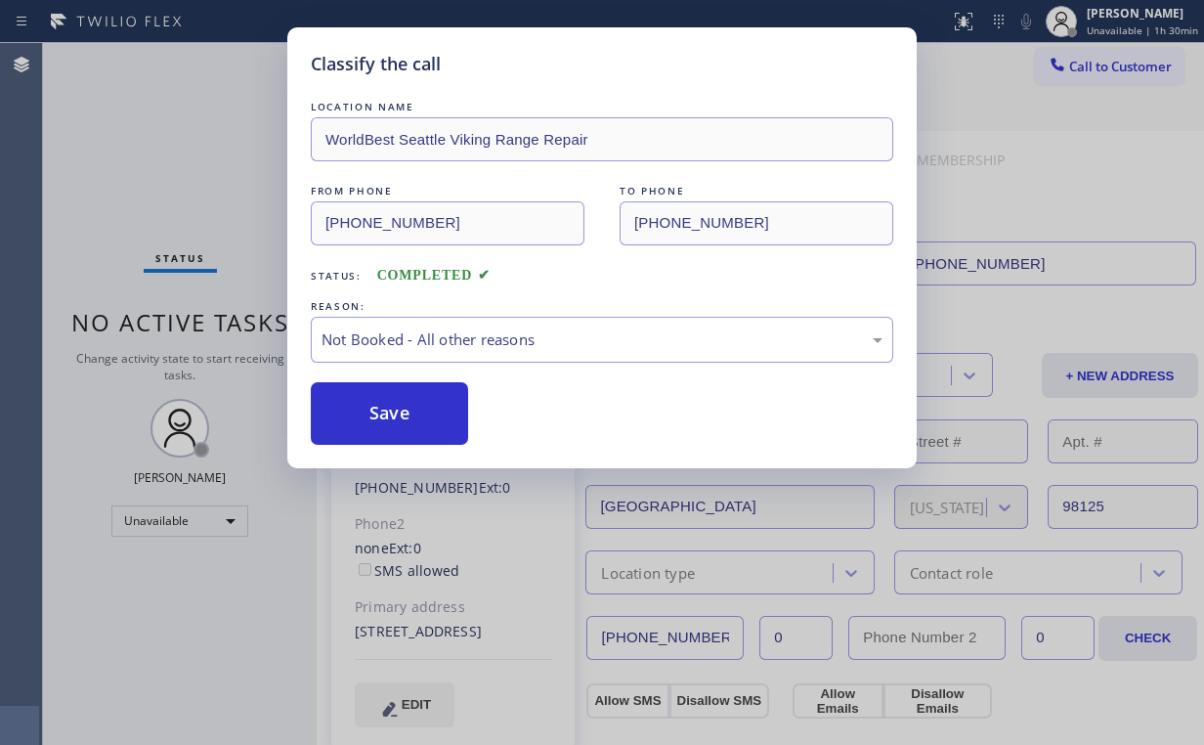  Describe the element at coordinates (602, 339) in the screenshot. I see `div: Not Booked - All other reasons` at that location.